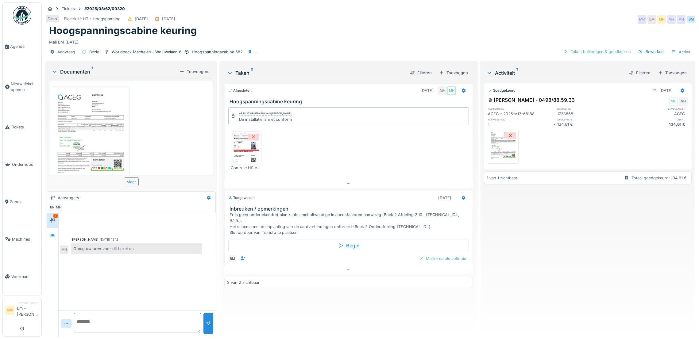  Describe the element at coordinates (105, 9) in the screenshot. I see `strong: #2025/08/62/00320` at that location.